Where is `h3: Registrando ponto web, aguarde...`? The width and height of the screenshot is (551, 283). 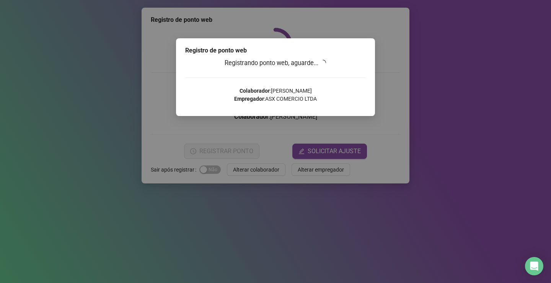
h3: Registrando ponto web, aguarde... is located at coordinates (275, 63).